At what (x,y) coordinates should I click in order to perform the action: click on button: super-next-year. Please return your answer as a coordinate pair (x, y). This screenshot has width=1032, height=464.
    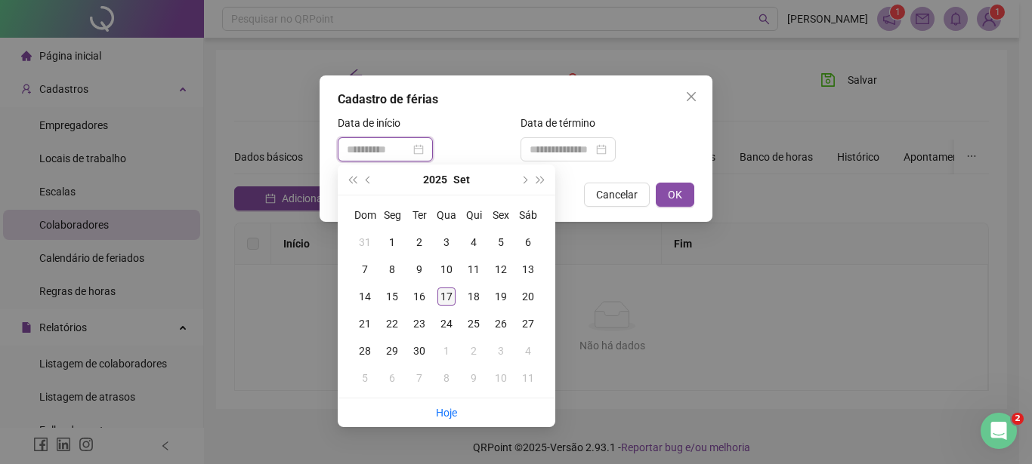
    Looking at the image, I should click on (541, 180).